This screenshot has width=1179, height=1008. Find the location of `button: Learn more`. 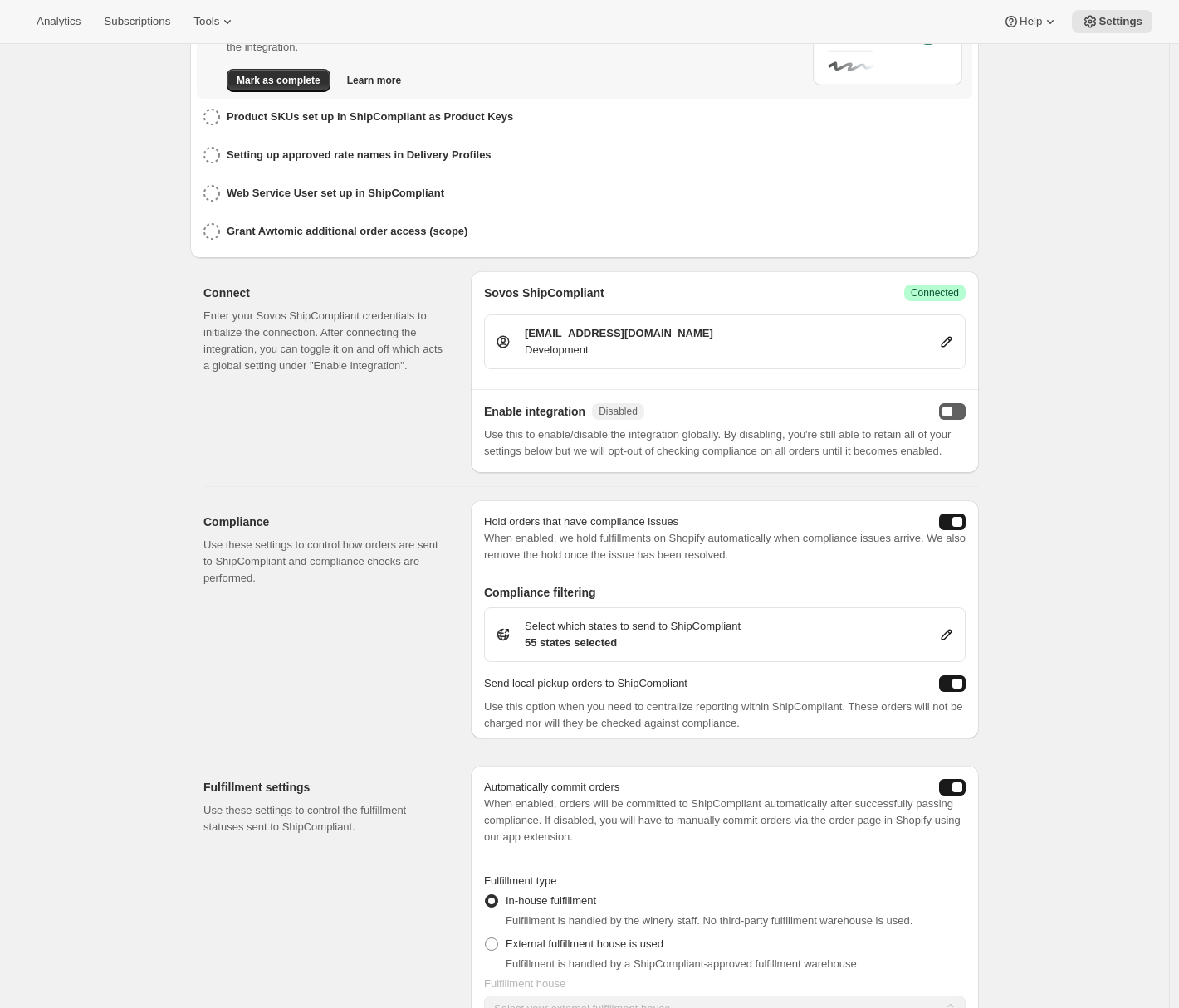

button: Learn more is located at coordinates (373, 81).